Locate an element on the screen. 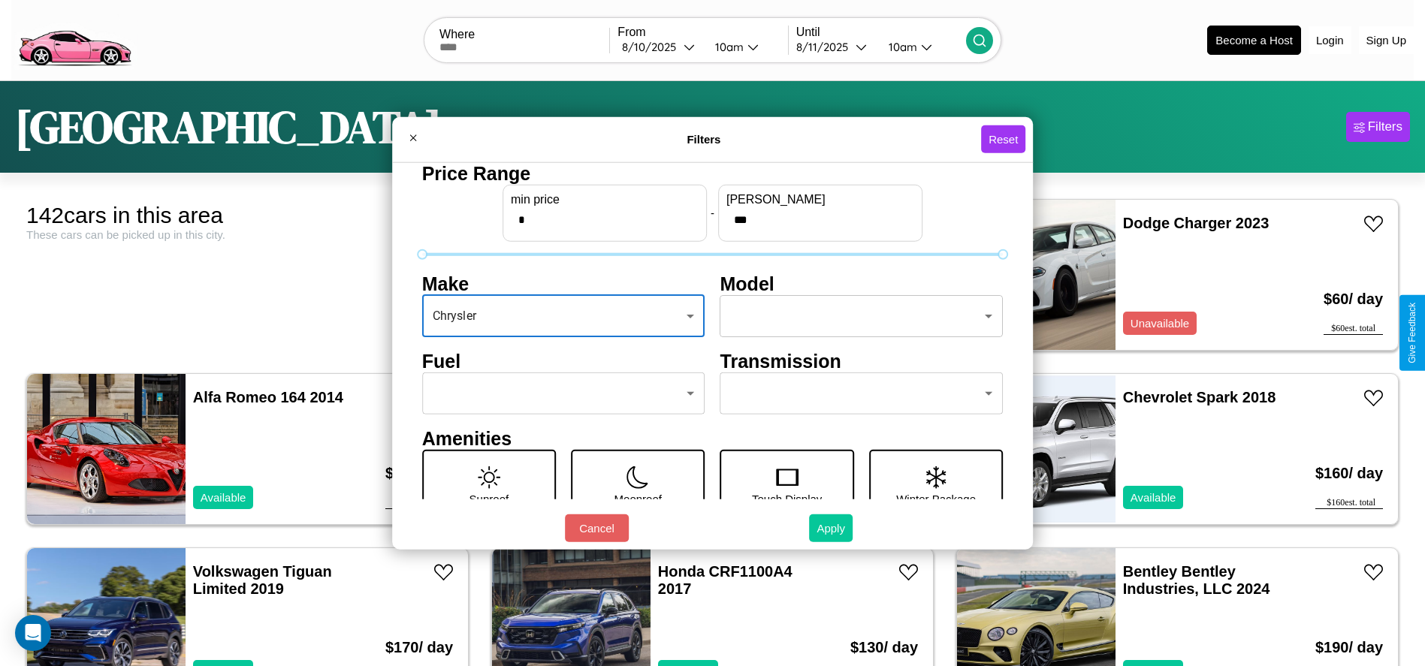 The height and width of the screenshot is (666, 1425). button: Login is located at coordinates (1330, 40).